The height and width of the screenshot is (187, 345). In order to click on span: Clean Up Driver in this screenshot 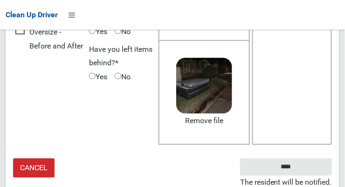, I will do `click(32, 14)`.